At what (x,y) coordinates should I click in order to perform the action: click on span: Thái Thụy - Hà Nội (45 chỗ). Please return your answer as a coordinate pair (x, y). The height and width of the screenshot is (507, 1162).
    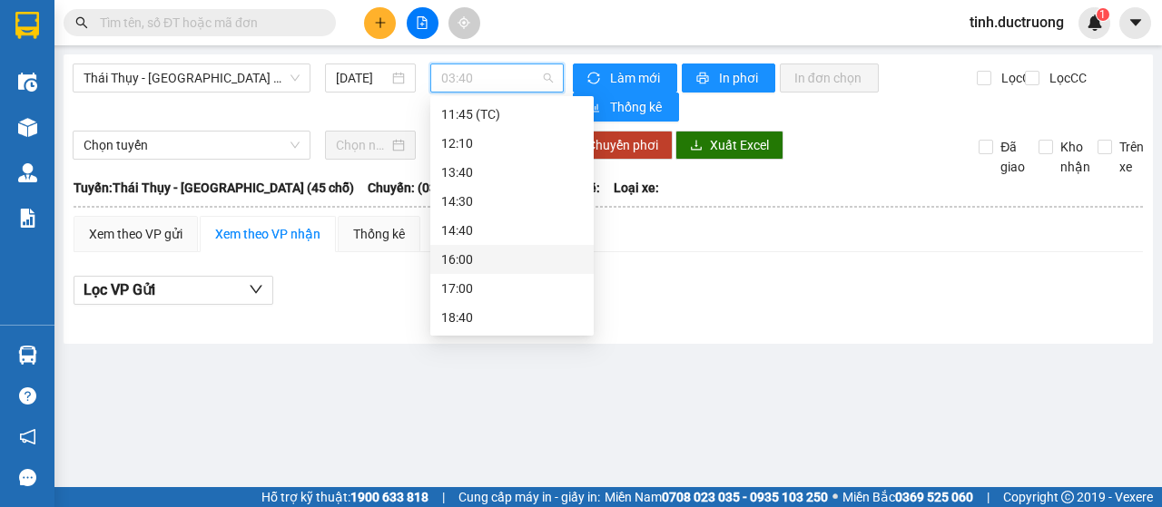
    Looking at the image, I should click on (192, 78).